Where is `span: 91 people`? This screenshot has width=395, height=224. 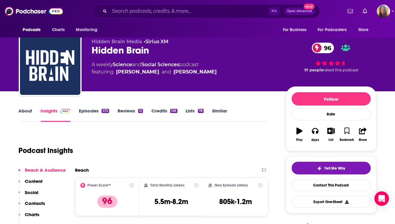
span: 91 people is located at coordinates (314, 70).